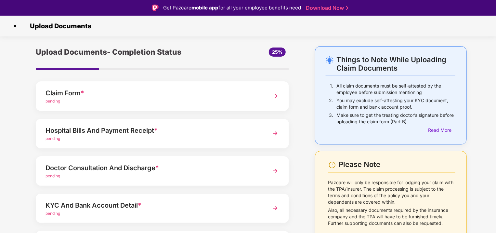  I want to click on p: All claim documents must be self-attested by the employee before submission mentioning, so click(396, 89).